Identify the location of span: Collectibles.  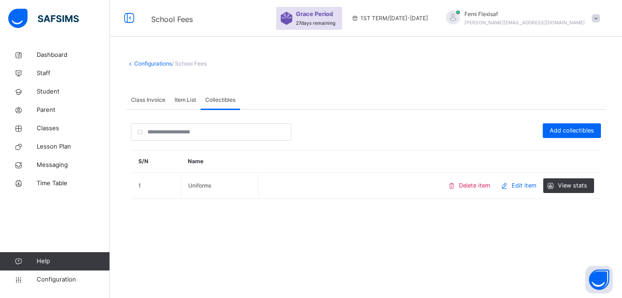
(220, 100).